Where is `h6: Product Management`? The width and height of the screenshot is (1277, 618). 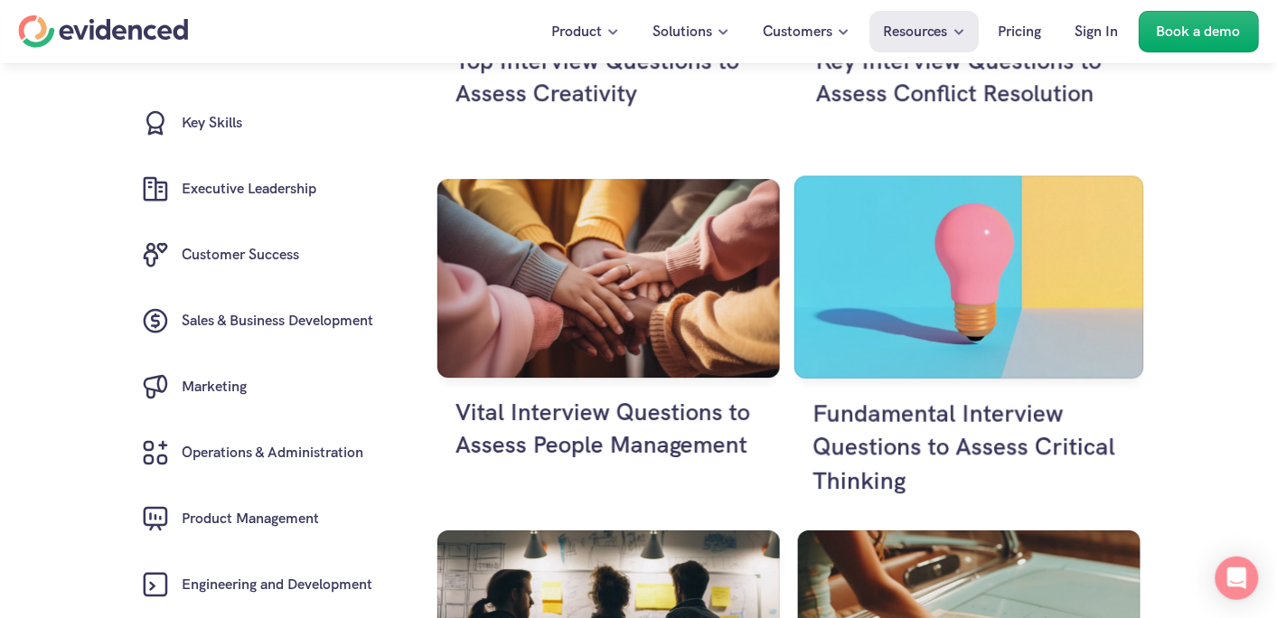
h6: Product Management is located at coordinates (251, 520).